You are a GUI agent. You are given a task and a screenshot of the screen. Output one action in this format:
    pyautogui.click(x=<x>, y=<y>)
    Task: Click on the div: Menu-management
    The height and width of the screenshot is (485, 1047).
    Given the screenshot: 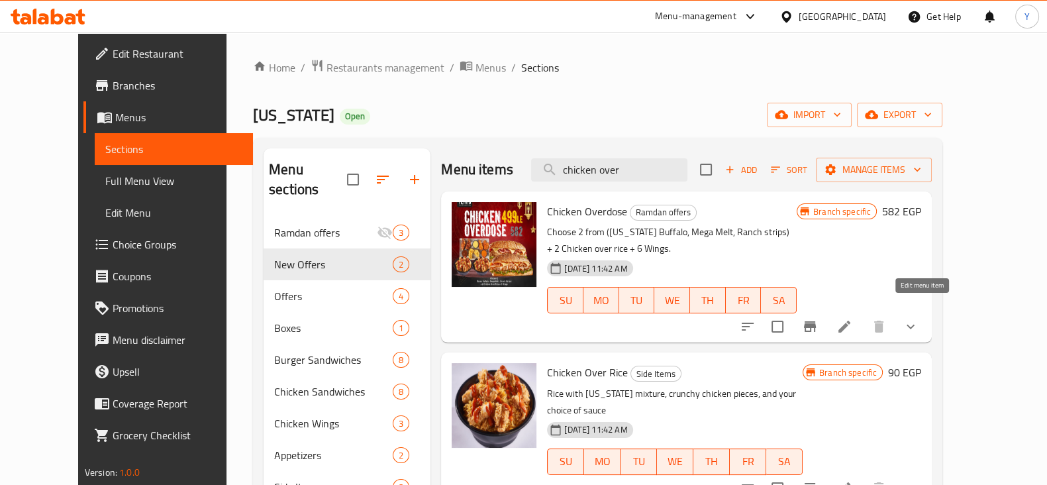 What is the action you would take?
    pyautogui.click(x=696, y=17)
    